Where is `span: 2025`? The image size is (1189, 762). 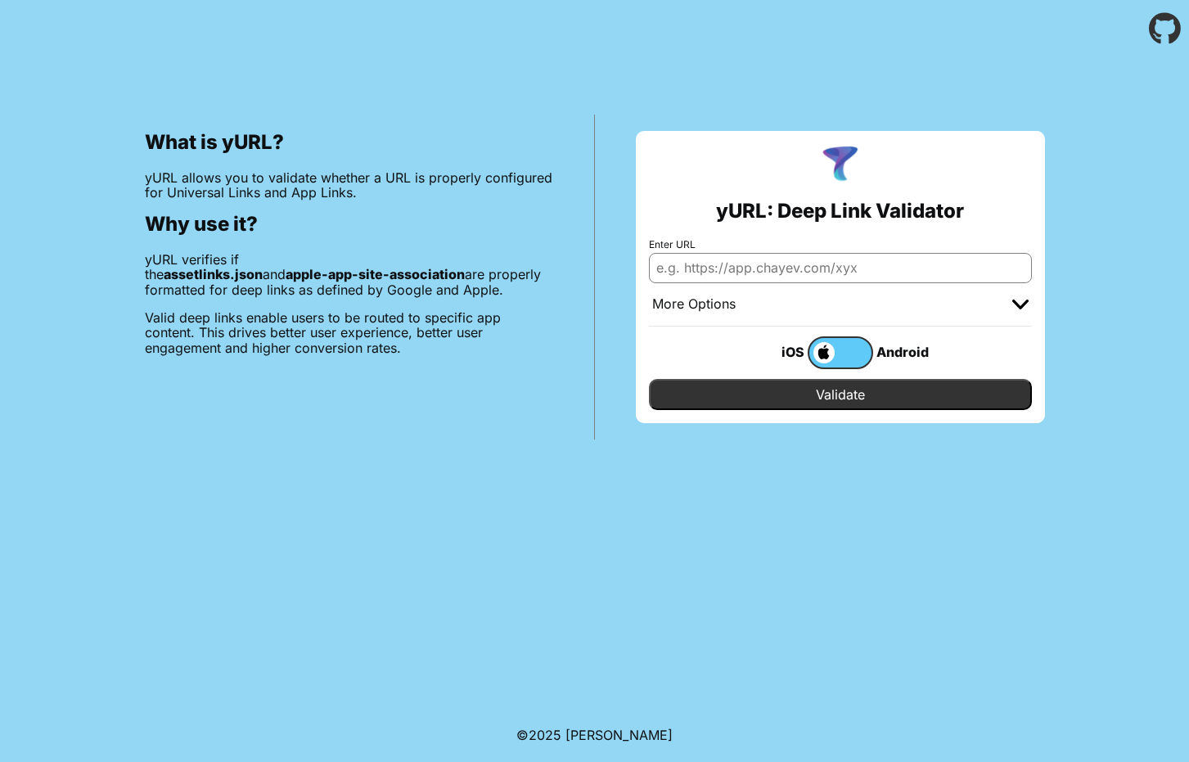 span: 2025 is located at coordinates (545, 735).